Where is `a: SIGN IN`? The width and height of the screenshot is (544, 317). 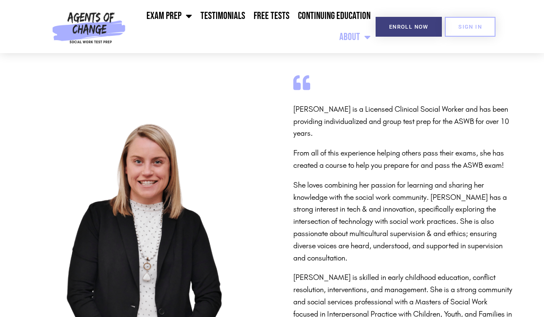
a: SIGN IN is located at coordinates (470, 27).